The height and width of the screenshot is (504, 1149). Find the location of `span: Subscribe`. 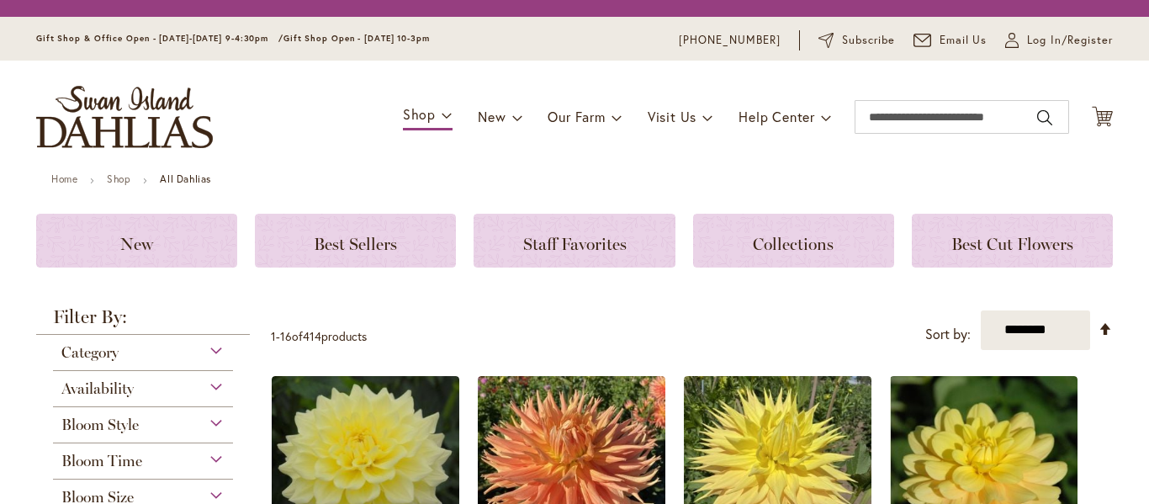

span: Subscribe is located at coordinates (868, 40).